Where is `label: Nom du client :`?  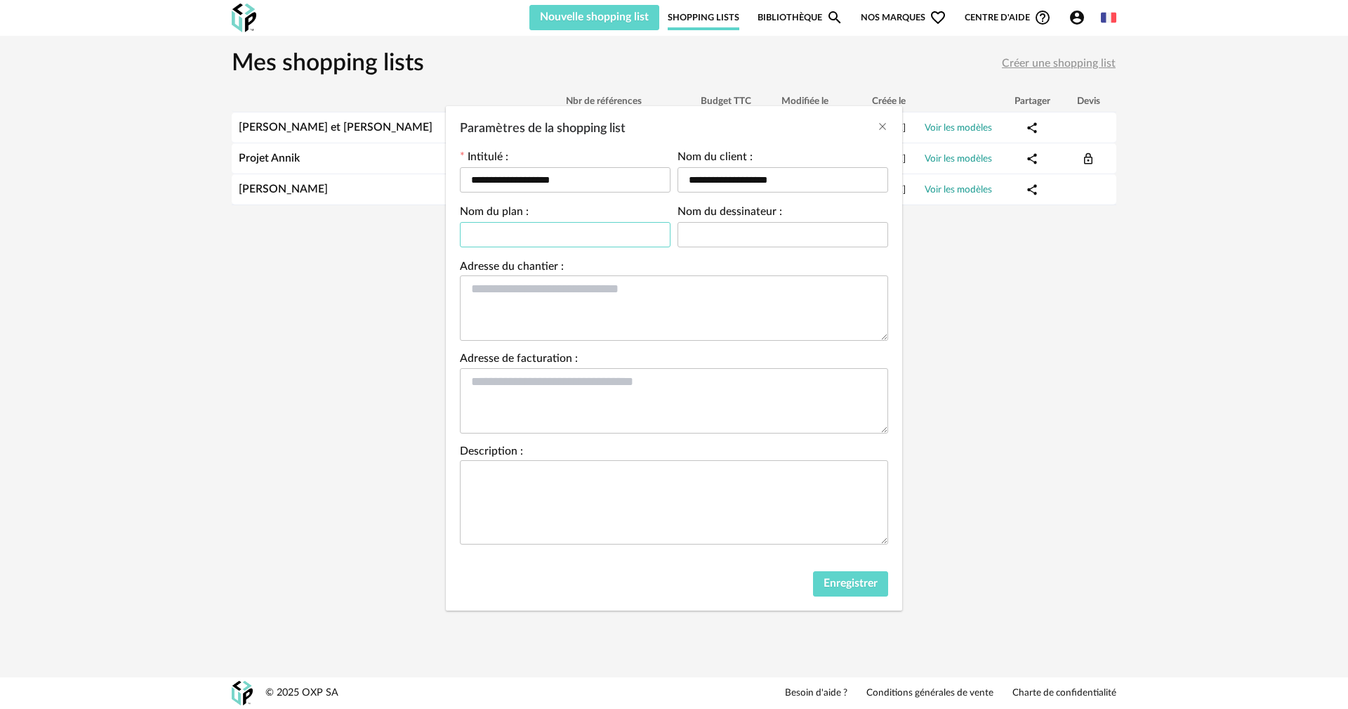 label: Nom du client : is located at coordinates (715, 159).